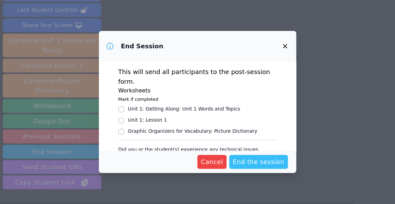  What do you see at coordinates (259, 162) in the screenshot?
I see `span: End the session` at bounding box center [259, 162].